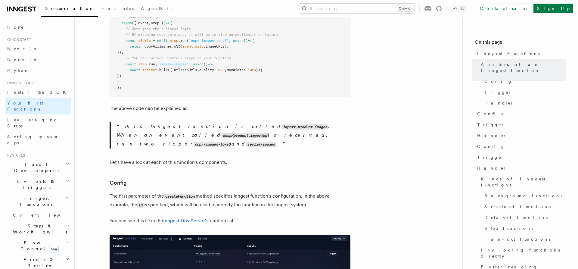 The width and height of the screenshot is (578, 269). I want to click on span: // handler function, so click(141, 17).